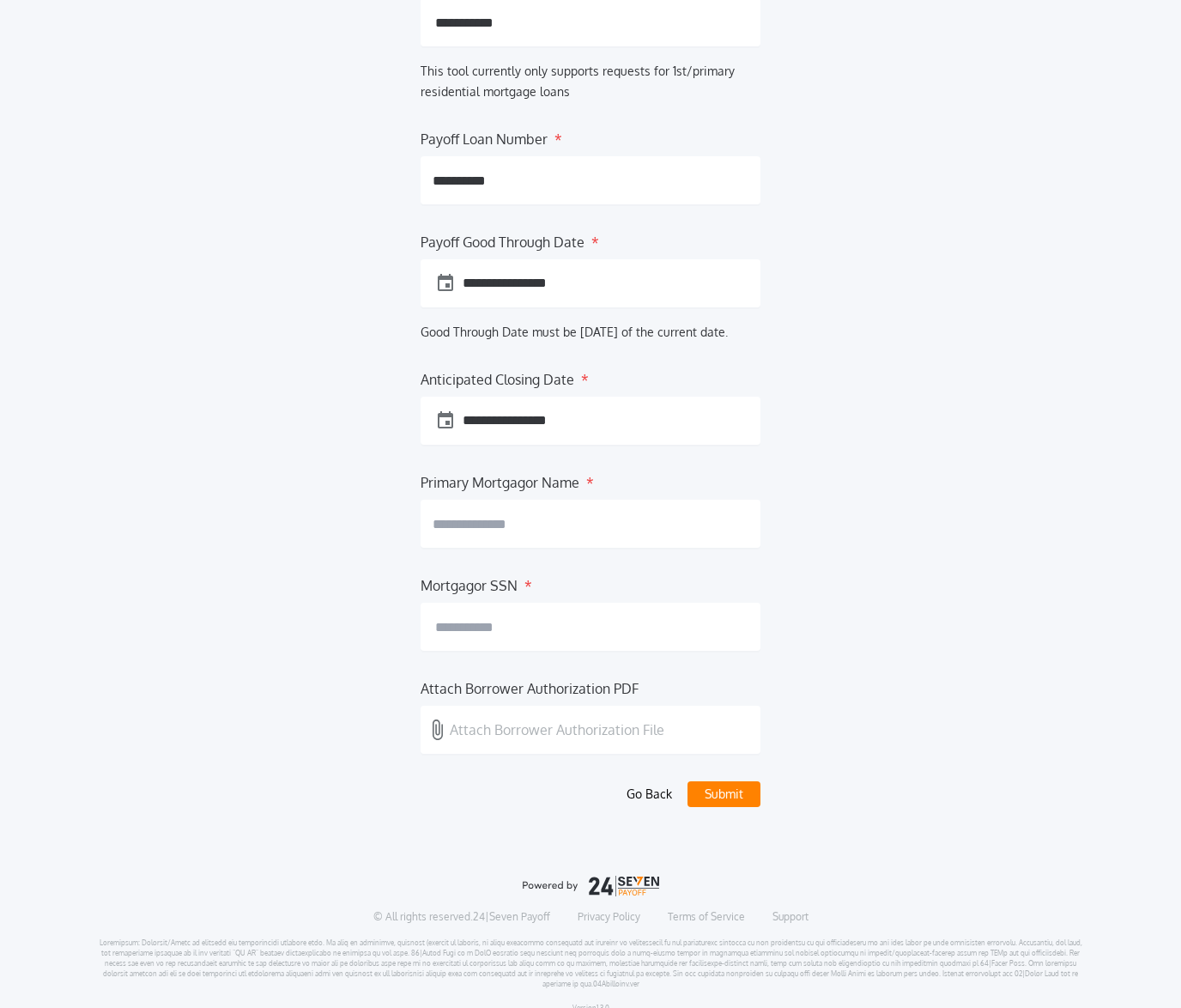  Describe the element at coordinates (591, 887) in the screenshot. I see `img: logo` at that location.